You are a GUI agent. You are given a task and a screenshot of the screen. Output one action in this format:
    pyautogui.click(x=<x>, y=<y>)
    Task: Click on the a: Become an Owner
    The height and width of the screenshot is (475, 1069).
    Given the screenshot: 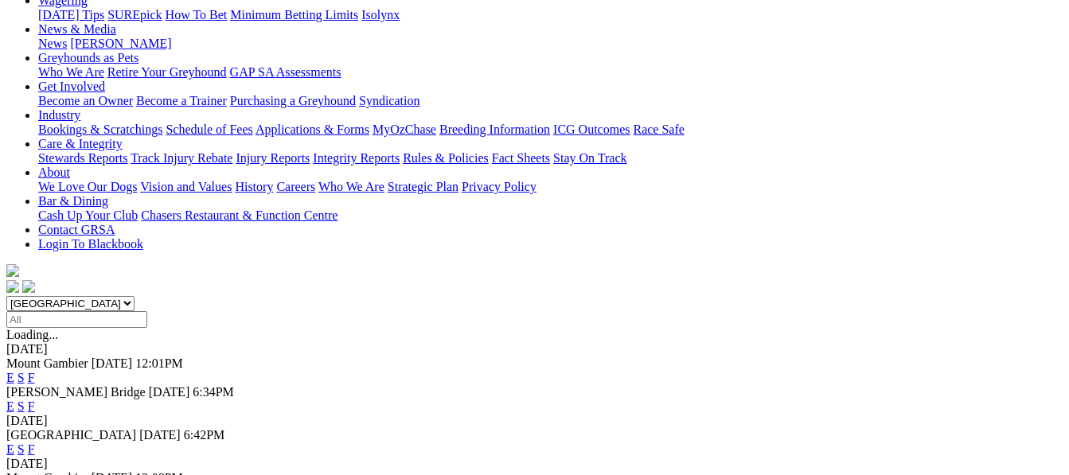 What is the action you would take?
    pyautogui.click(x=85, y=100)
    